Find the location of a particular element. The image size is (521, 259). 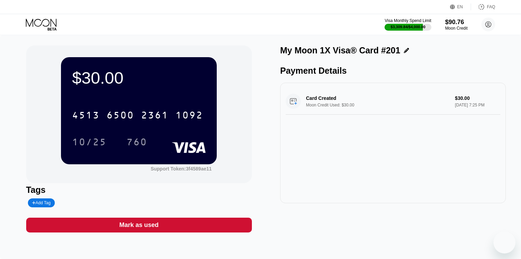

div: 6500 is located at coordinates (120, 116).